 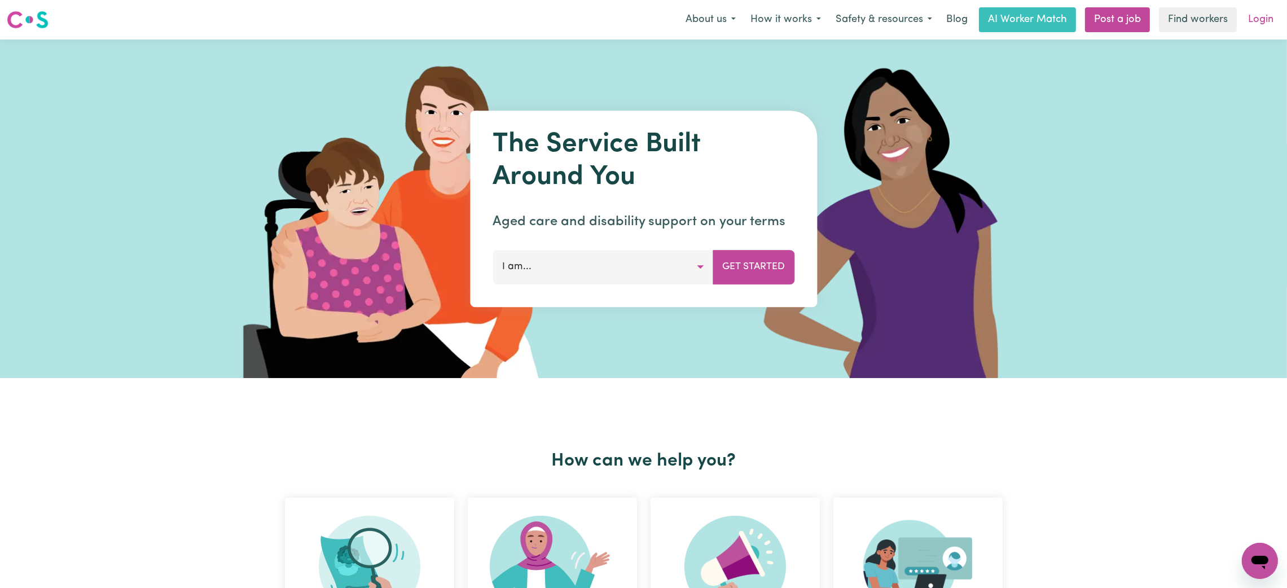 What do you see at coordinates (644, 461) in the screenshot?
I see `h2: How can we help you?` at bounding box center [644, 461].